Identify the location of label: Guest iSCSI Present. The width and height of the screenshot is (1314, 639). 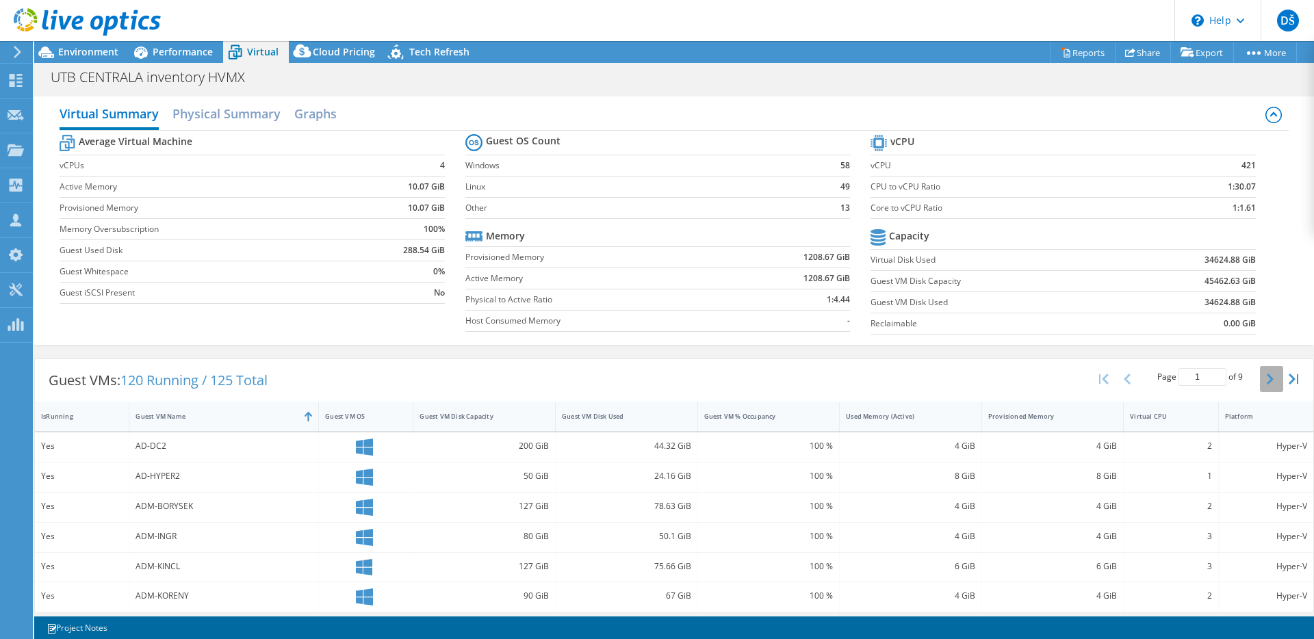
(206, 293).